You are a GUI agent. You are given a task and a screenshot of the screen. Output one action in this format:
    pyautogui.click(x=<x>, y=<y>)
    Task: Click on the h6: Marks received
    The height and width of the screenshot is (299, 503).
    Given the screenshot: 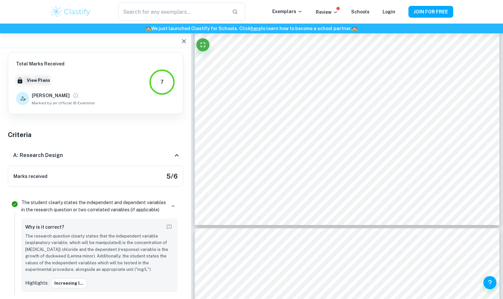 What is the action you would take?
    pyautogui.click(x=30, y=176)
    